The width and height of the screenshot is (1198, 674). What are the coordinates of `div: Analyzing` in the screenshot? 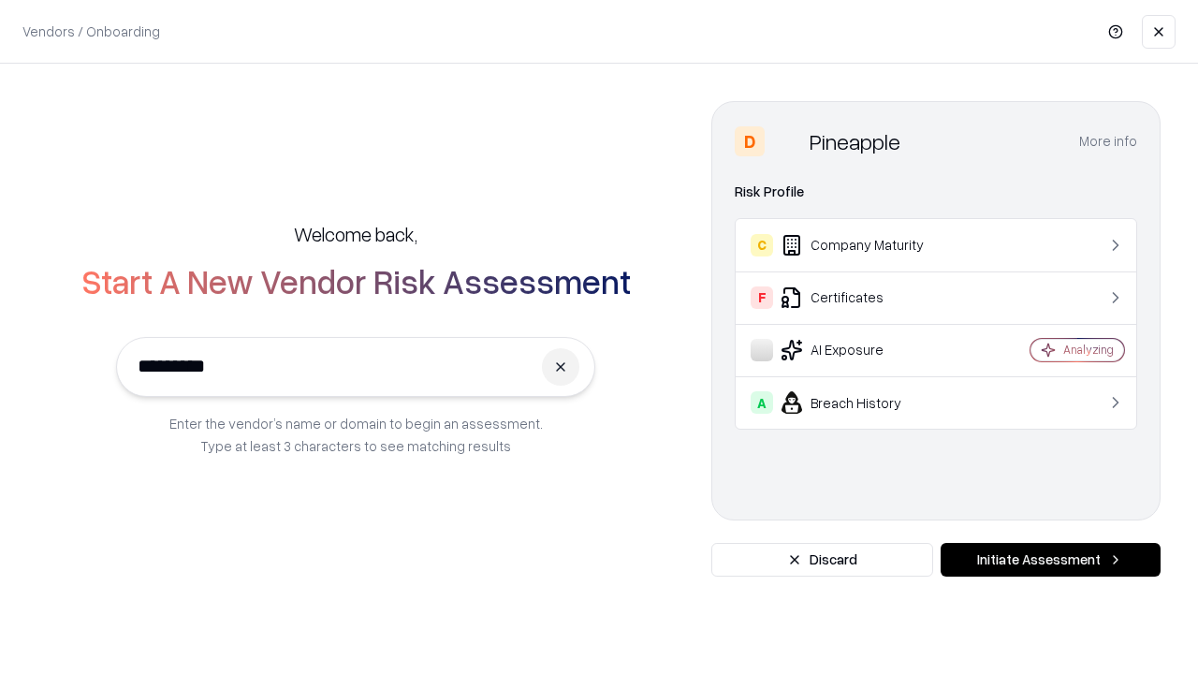 It's located at (1088, 349).